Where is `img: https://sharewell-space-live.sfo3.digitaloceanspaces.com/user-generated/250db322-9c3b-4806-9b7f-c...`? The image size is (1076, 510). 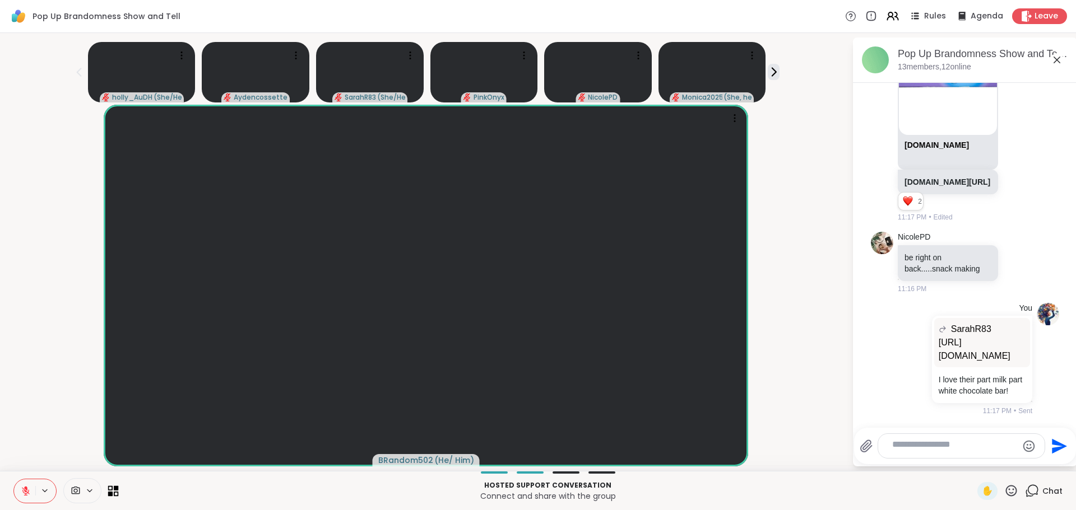
img: https://sharewell-space-live.sfo3.digitaloceanspaces.com/user-generated/250db322-9c3b-4806-9b7f-c... is located at coordinates (1048, 314).